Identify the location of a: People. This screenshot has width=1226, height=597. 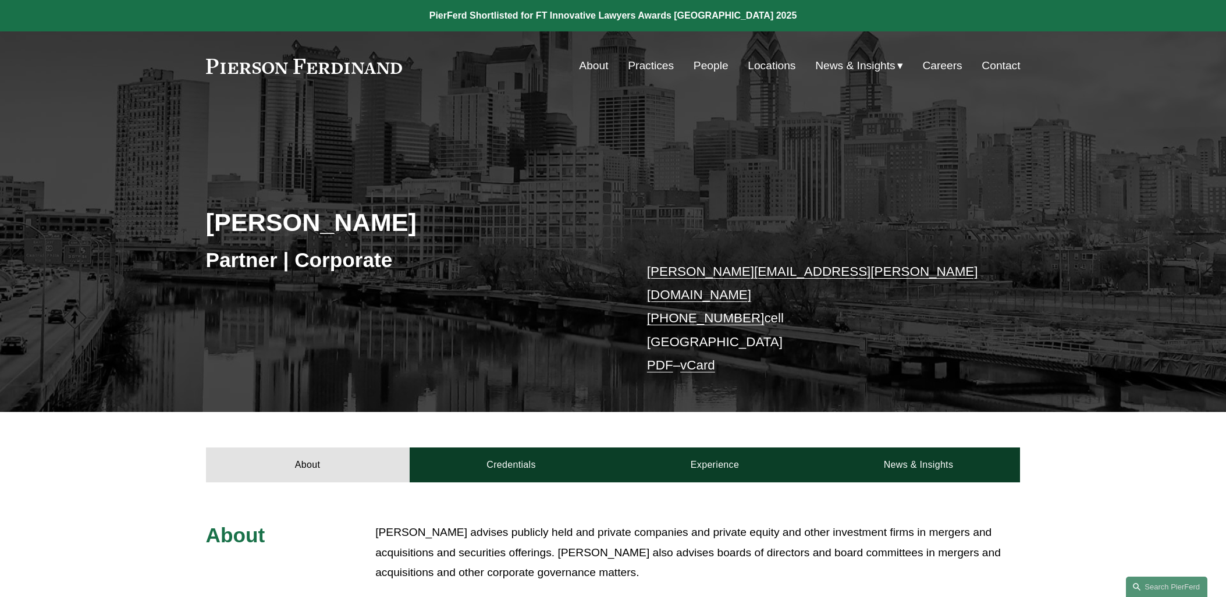
(711, 66).